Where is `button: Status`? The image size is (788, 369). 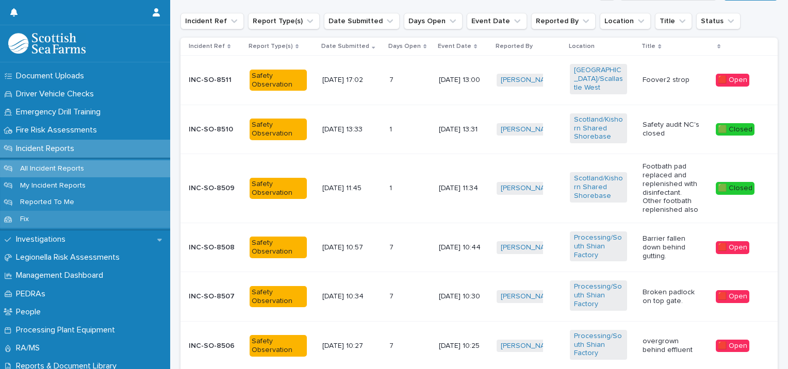 button: Status is located at coordinates (719, 21).